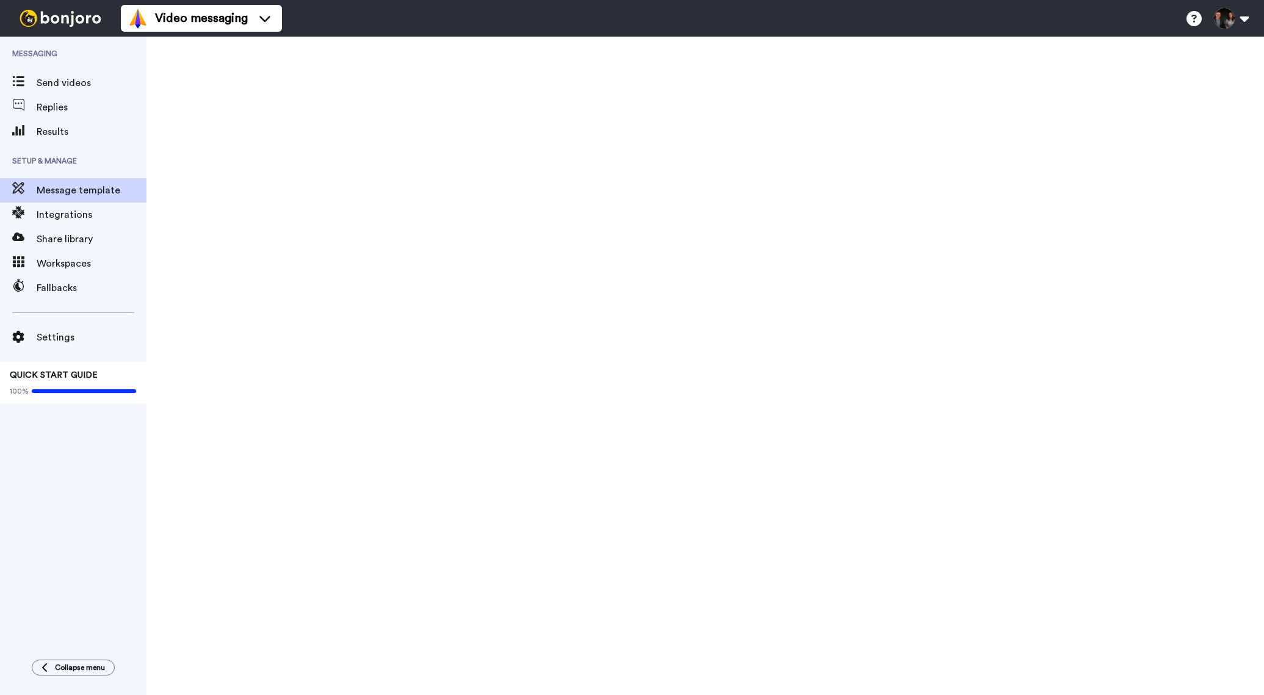 Image resolution: width=1264 pixels, height=695 pixels. I want to click on span: Share library, so click(92, 239).